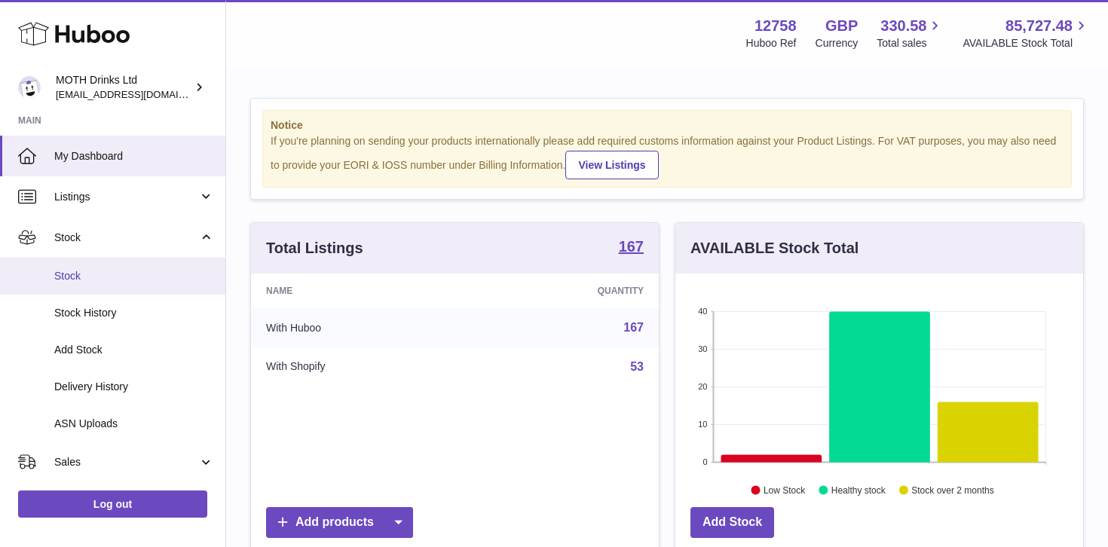 The height and width of the screenshot is (547, 1108). I want to click on a: 85,727.48 AVAILABLE Stock Total, so click(1025, 33).